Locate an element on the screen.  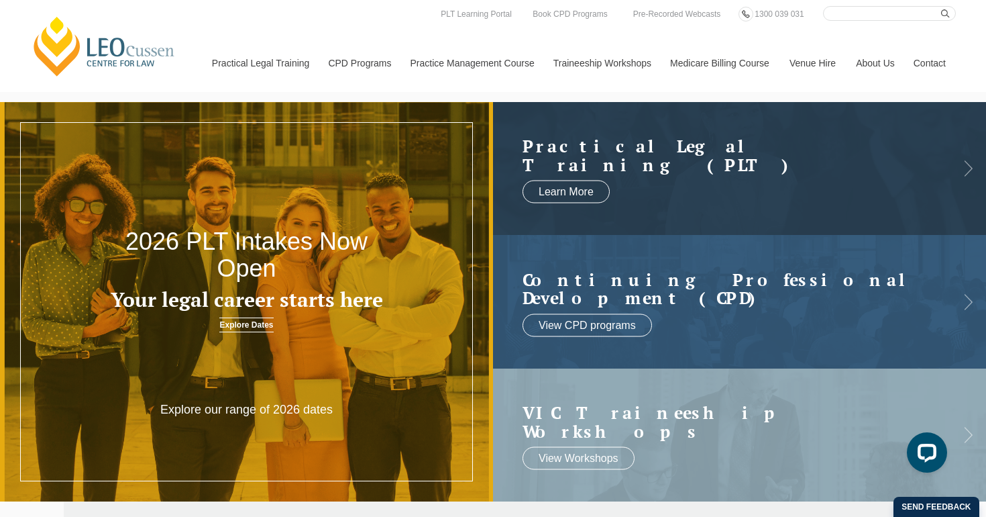
h2: Continuing Professional Development (CPD) is located at coordinates (726, 288).